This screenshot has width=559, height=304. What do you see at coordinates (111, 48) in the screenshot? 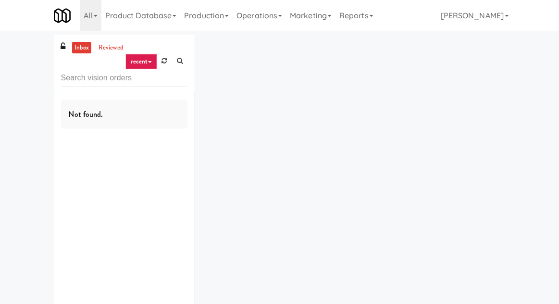
I see `a: reviewed` at bounding box center [111, 48].